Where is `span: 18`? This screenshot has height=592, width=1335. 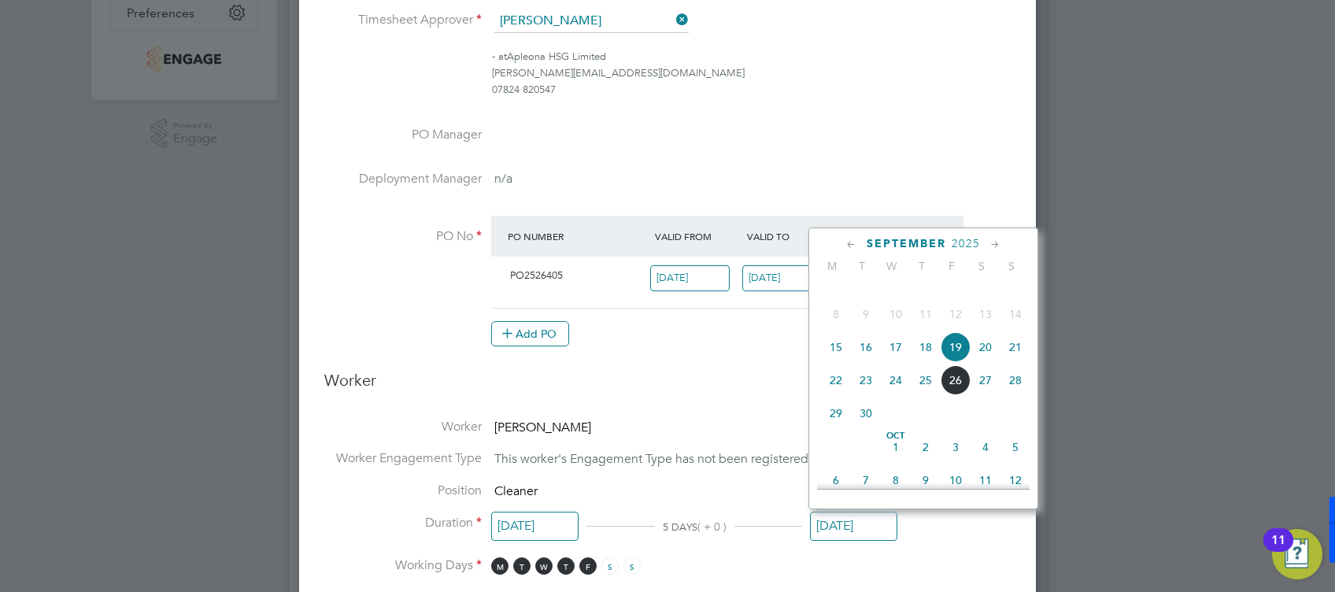 span: 18 is located at coordinates (925, 347).